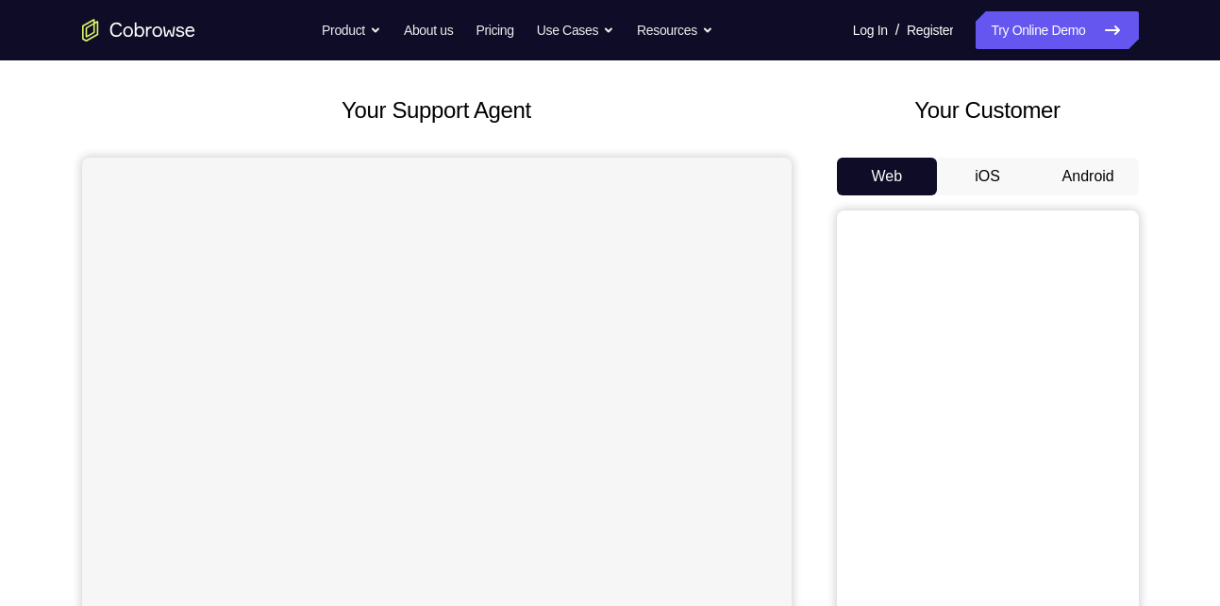 The image size is (1220, 606). What do you see at coordinates (139, 30) in the screenshot?
I see `a: Go to the home page` at bounding box center [139, 30].